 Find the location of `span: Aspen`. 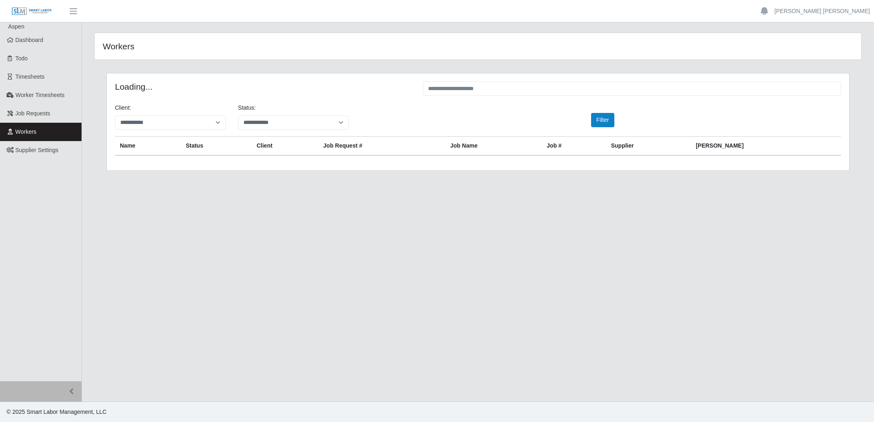

span: Aspen is located at coordinates (16, 27).